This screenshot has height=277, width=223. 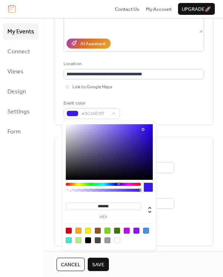 I want to click on span: Form, so click(x=14, y=132).